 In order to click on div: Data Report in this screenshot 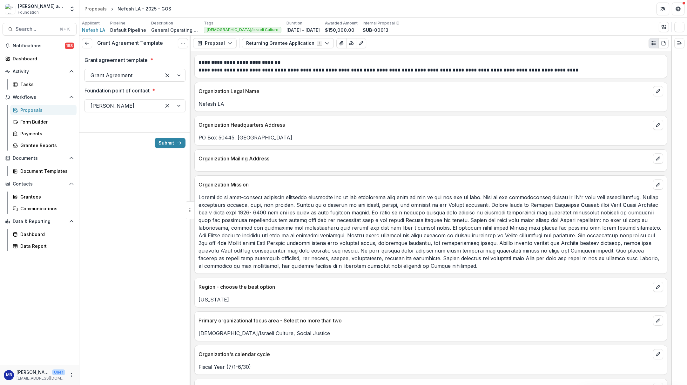, I will do `click(46, 246)`.